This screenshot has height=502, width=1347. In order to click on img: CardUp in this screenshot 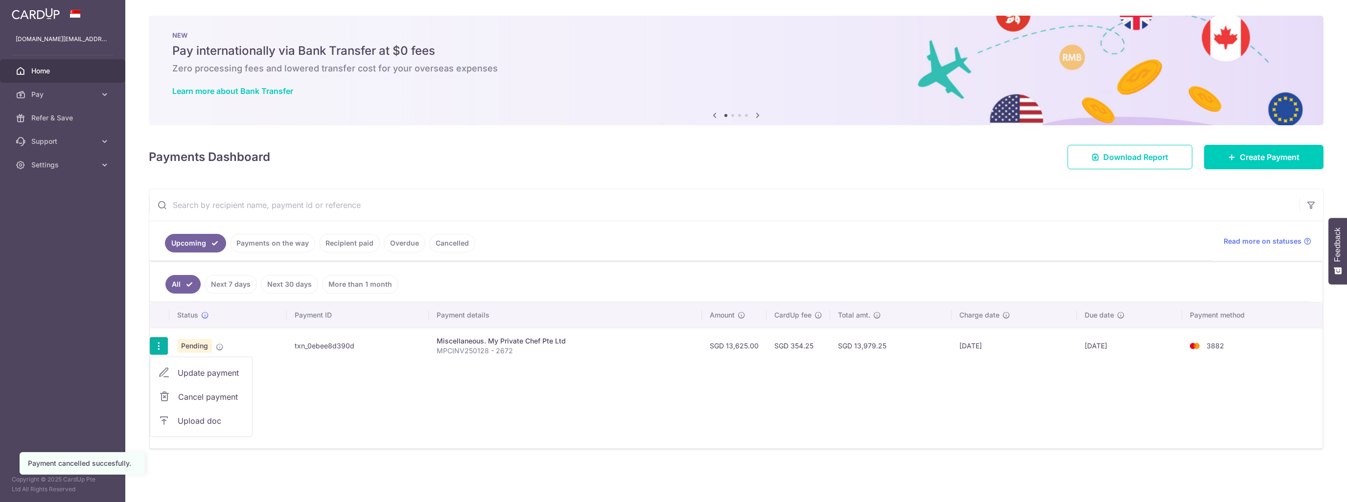, I will do `click(36, 14)`.